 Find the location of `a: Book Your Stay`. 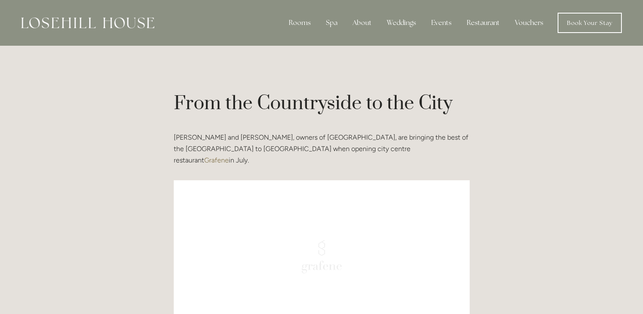

a: Book Your Stay is located at coordinates (590, 23).